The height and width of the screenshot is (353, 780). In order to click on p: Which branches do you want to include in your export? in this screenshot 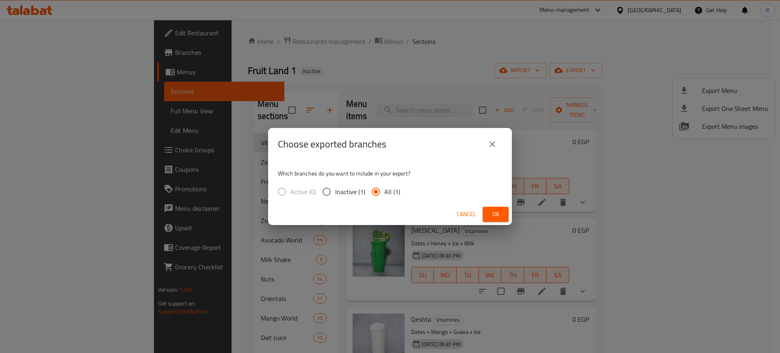, I will do `click(390, 173)`.